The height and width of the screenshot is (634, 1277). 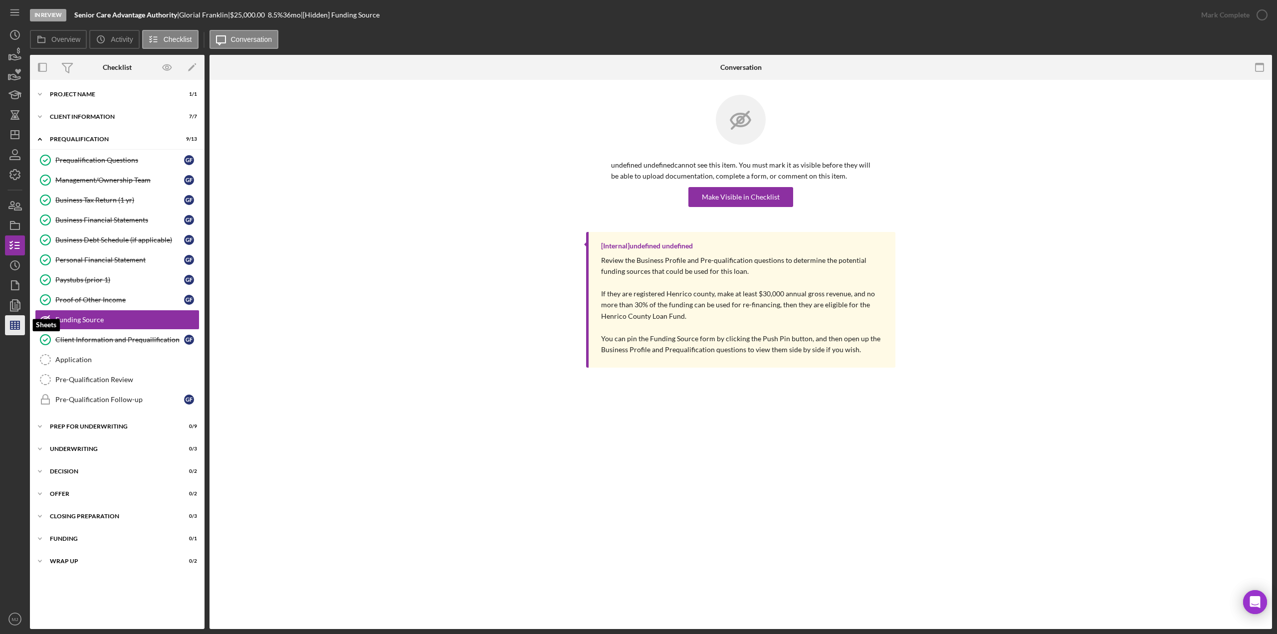 What do you see at coordinates (120, 180) in the screenshot?
I see `div: Management/Ownership Team` at bounding box center [120, 180].